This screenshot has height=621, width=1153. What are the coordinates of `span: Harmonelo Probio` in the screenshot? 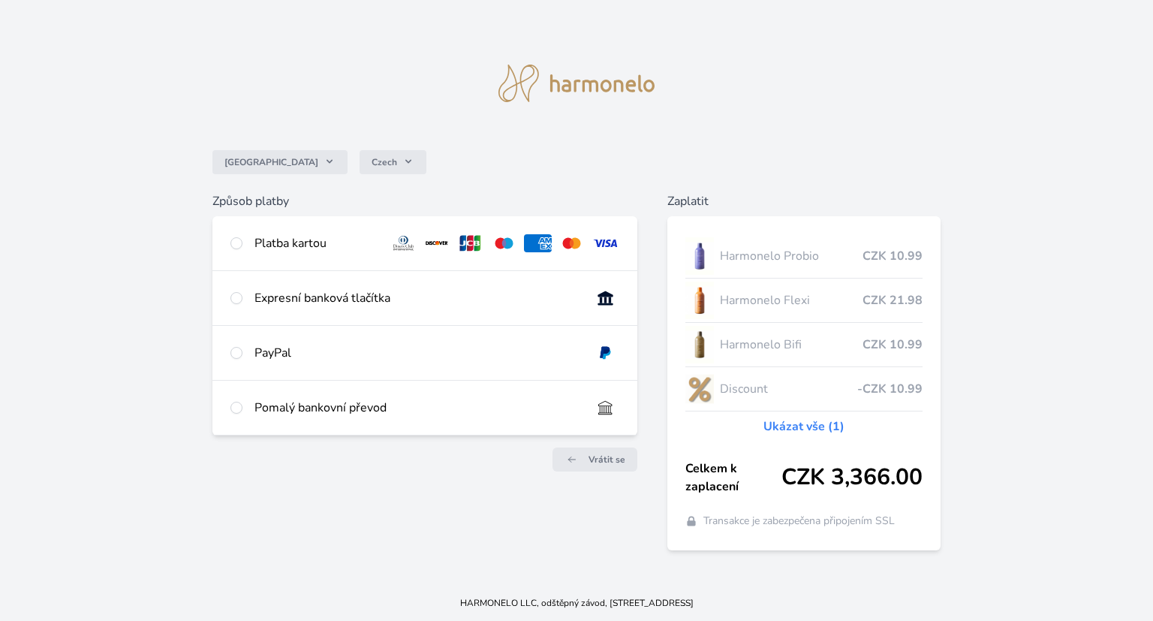 It's located at (791, 256).